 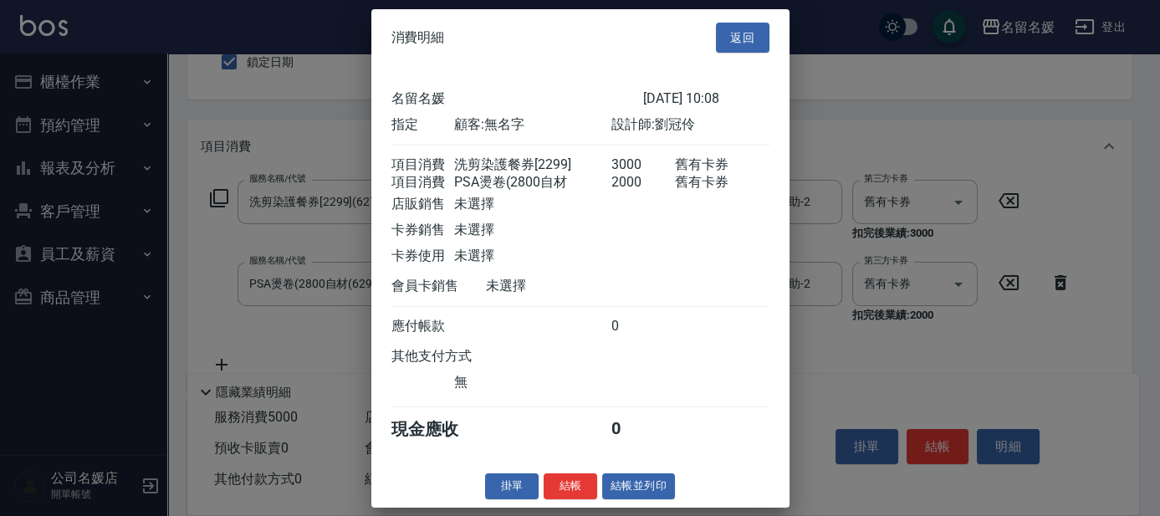 What do you see at coordinates (517, 99) in the screenshot?
I see `div: 名留名媛` at bounding box center [517, 99].